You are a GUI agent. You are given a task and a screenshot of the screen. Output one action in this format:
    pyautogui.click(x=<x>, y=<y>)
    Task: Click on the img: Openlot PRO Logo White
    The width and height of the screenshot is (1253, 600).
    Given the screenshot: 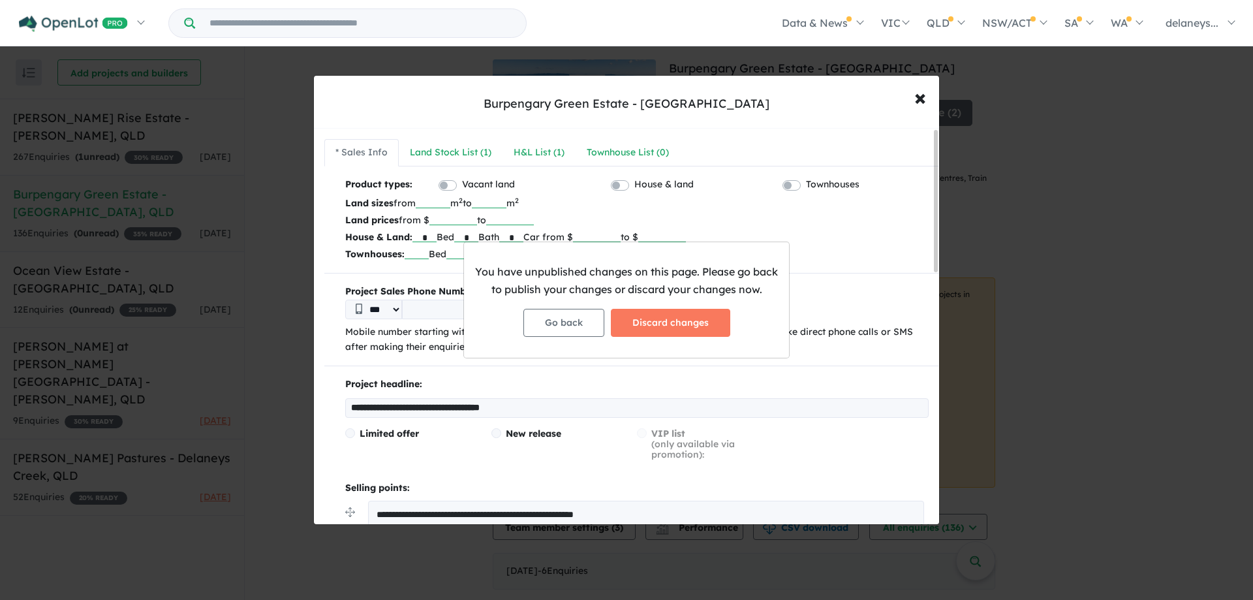 What is the action you would take?
    pyautogui.click(x=73, y=23)
    